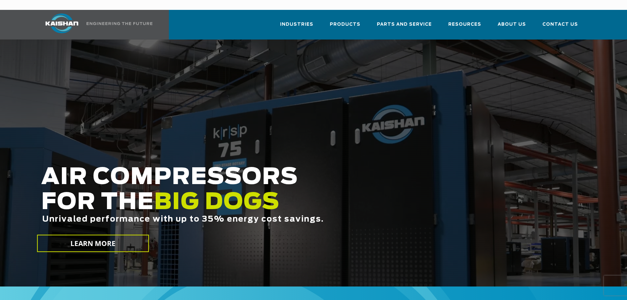 This screenshot has height=300, width=627. What do you see at coordinates (465, 27) in the screenshot?
I see `a: Resources` at bounding box center [465, 27].